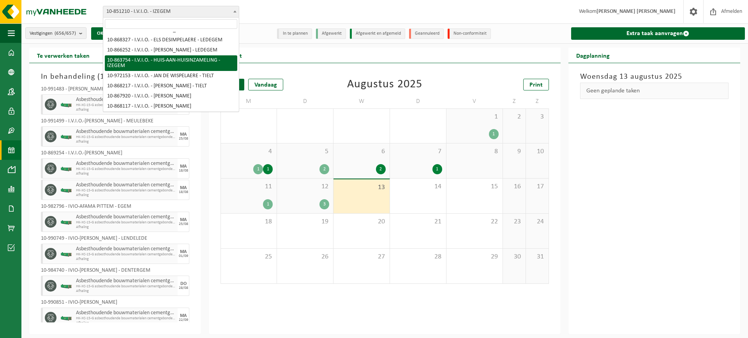 The image size is (748, 338). I want to click on div: Geen geplande taken, so click(654, 91).